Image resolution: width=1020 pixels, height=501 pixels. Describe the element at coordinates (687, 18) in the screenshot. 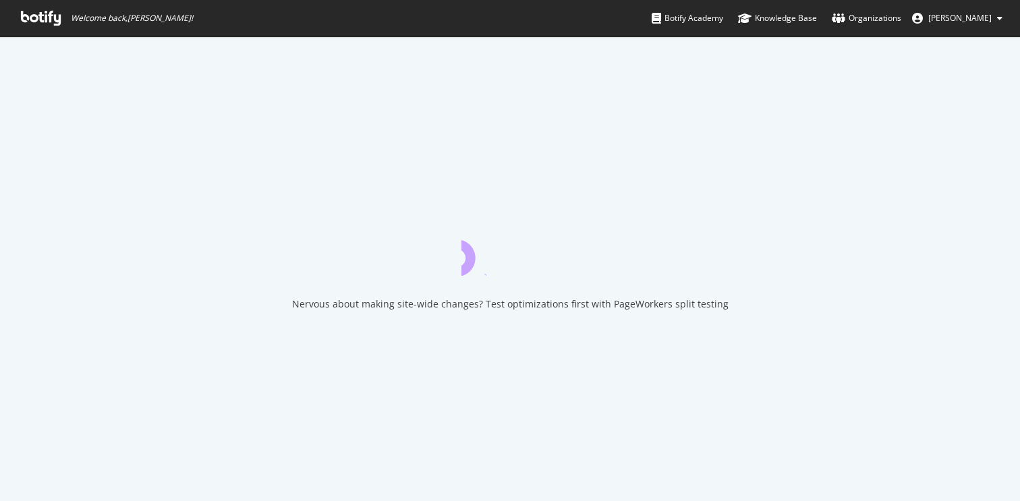

I see `div: Botify Academy` at that location.